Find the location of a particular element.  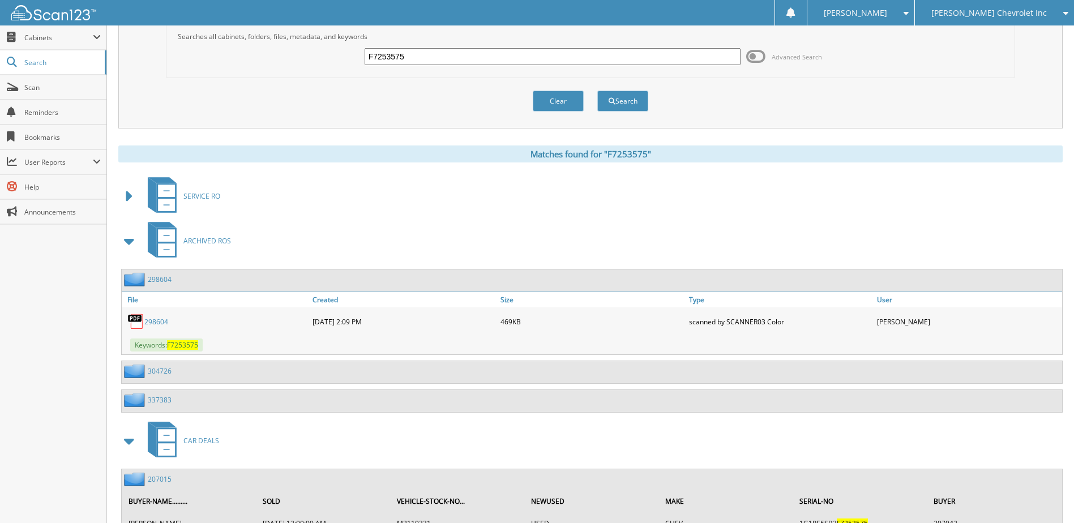

span: Announcements is located at coordinates (62, 212).